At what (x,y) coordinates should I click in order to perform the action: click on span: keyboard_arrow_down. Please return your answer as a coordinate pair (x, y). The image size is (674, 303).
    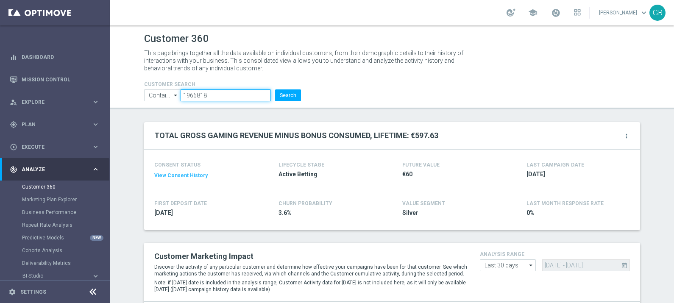
    Looking at the image, I should click on (643, 13).